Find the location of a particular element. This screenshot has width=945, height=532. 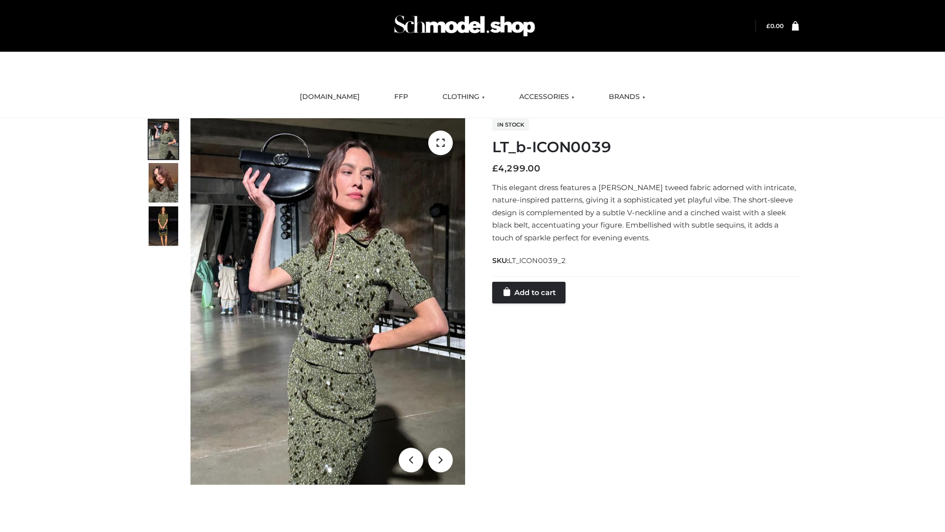

bdi: 0.00 is located at coordinates (775, 26).